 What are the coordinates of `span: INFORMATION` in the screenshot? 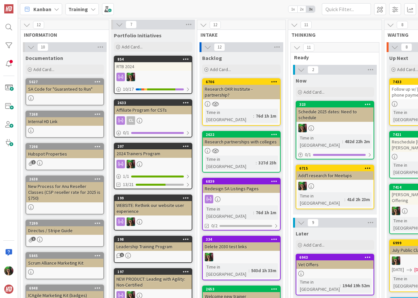 It's located at (62, 35).